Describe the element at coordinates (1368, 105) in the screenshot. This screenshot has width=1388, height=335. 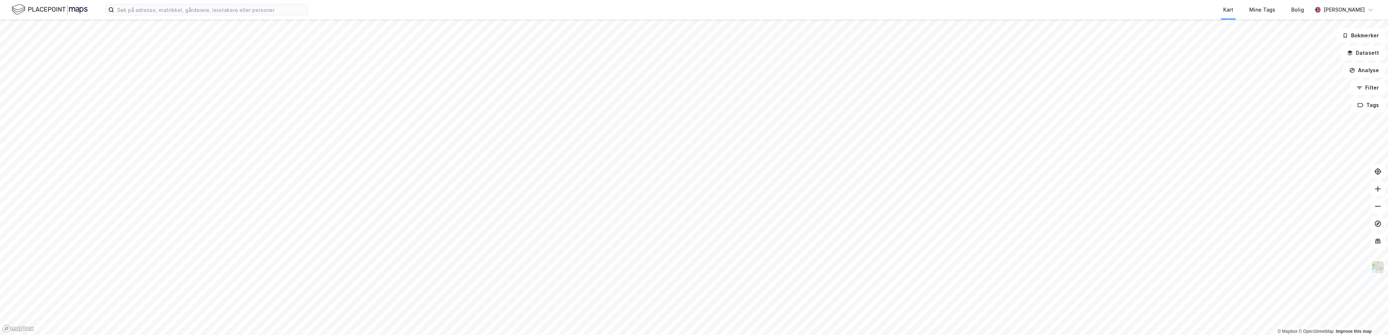
I see `button: Tags` at that location.